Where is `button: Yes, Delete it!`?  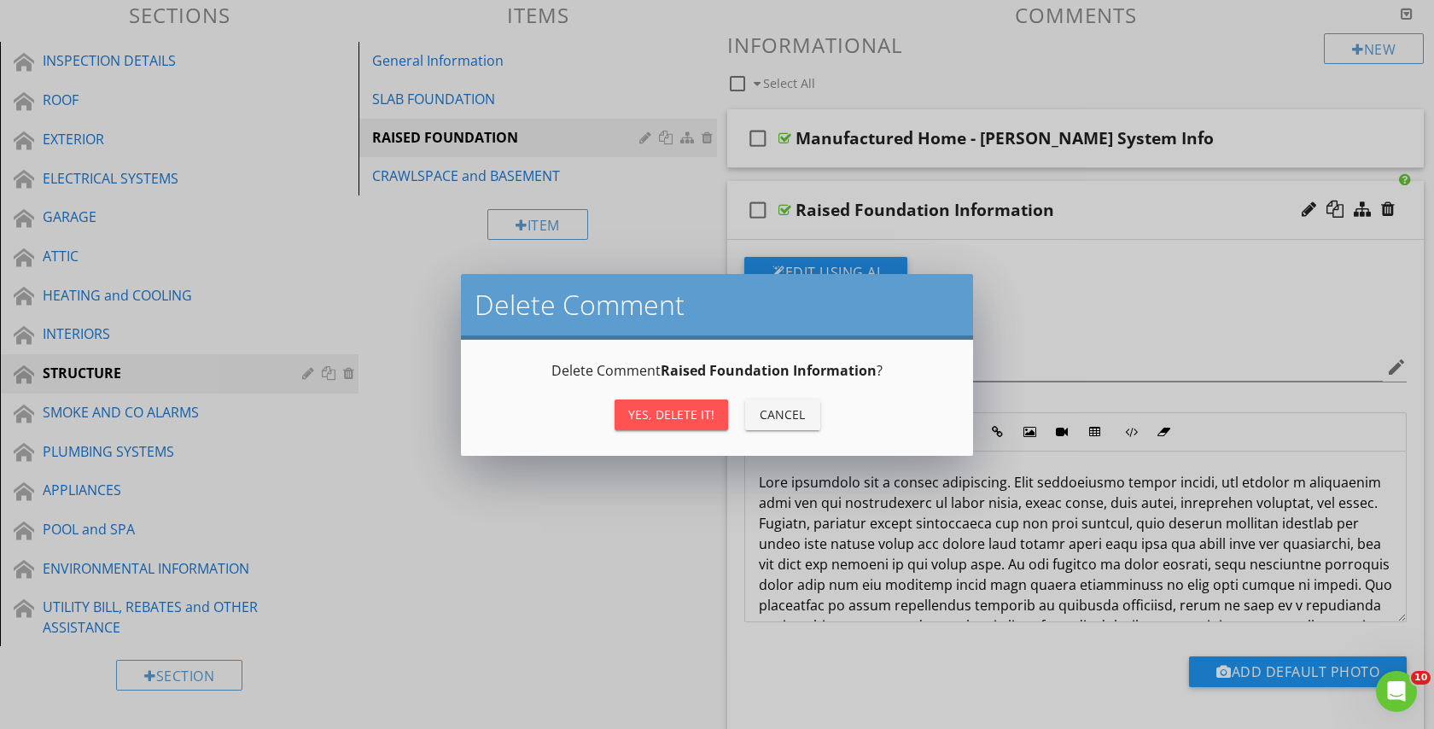
button: Yes, Delete it! is located at coordinates (671, 415).